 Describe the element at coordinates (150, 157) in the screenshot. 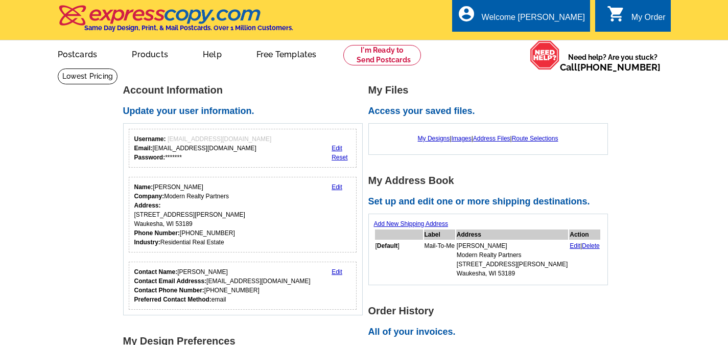

I see `strong: Password:` at that location.